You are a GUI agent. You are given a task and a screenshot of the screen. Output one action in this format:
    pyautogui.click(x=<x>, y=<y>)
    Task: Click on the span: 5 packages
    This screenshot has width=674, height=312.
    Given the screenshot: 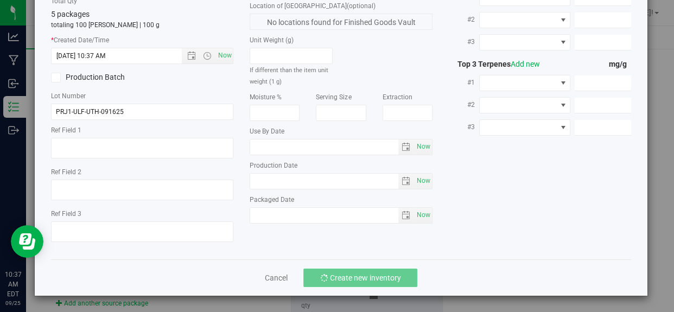 What is the action you would take?
    pyautogui.click(x=70, y=14)
    